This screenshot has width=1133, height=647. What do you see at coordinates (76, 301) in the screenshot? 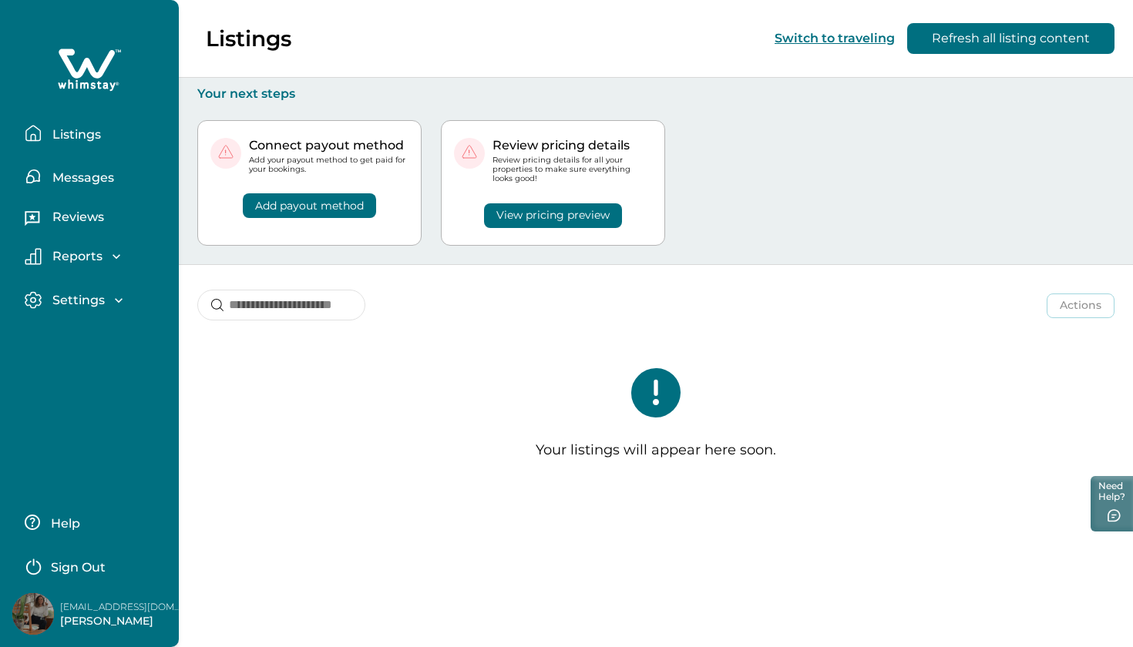
I see `p: Settings` at bounding box center [76, 301].